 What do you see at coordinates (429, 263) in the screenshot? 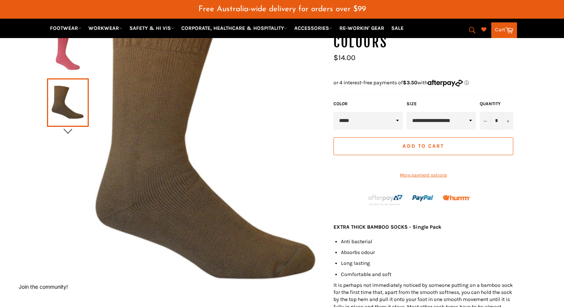
I see `li: Long lasting` at bounding box center [429, 263].